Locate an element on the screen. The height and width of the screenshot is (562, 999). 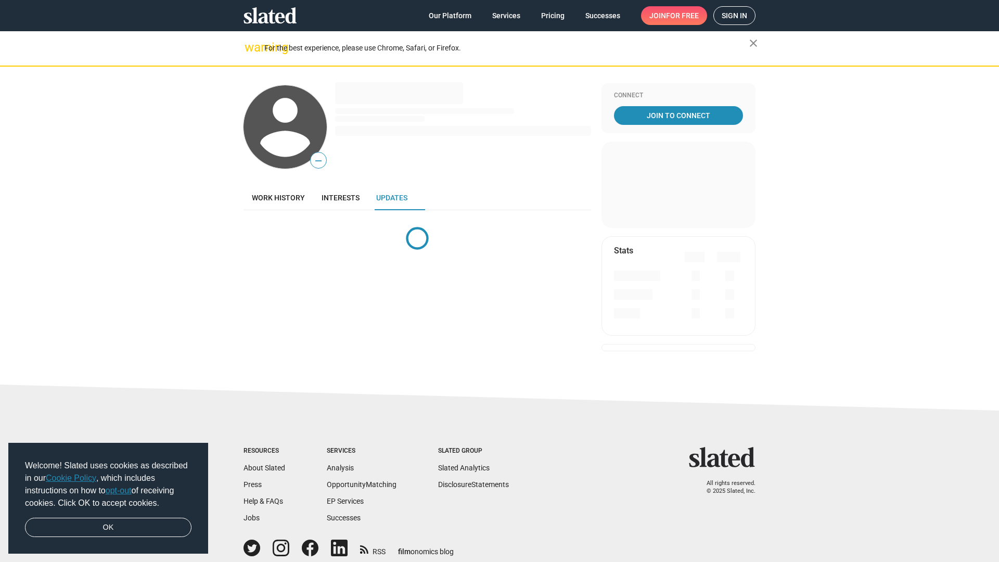
span: Work history is located at coordinates (278, 198).